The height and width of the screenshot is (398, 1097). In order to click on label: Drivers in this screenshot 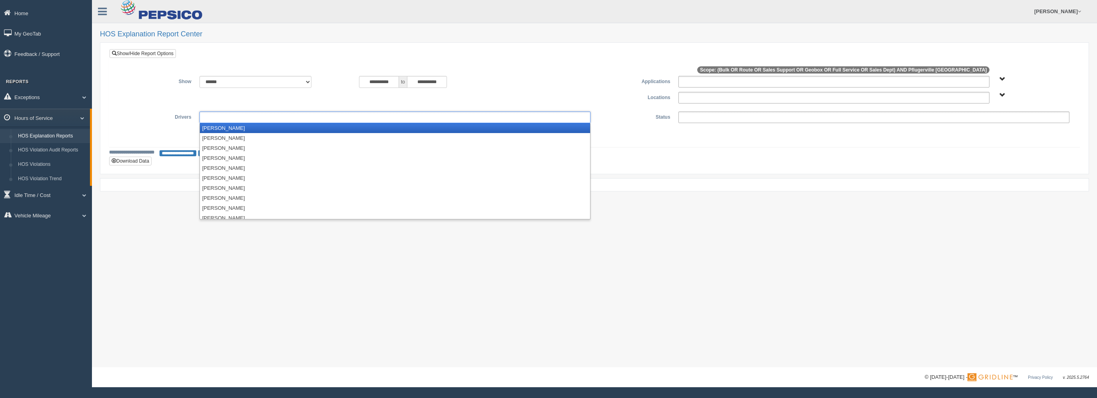, I will do `click(156, 116)`.